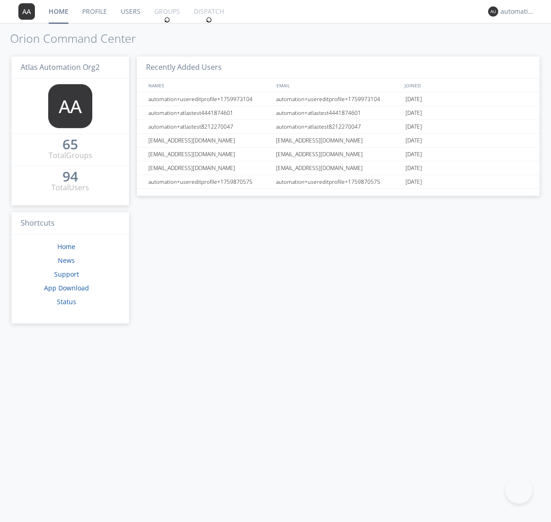  What do you see at coordinates (518, 11) in the screenshot?
I see `div: automation+atlas+english0002+org2` at bounding box center [518, 11].